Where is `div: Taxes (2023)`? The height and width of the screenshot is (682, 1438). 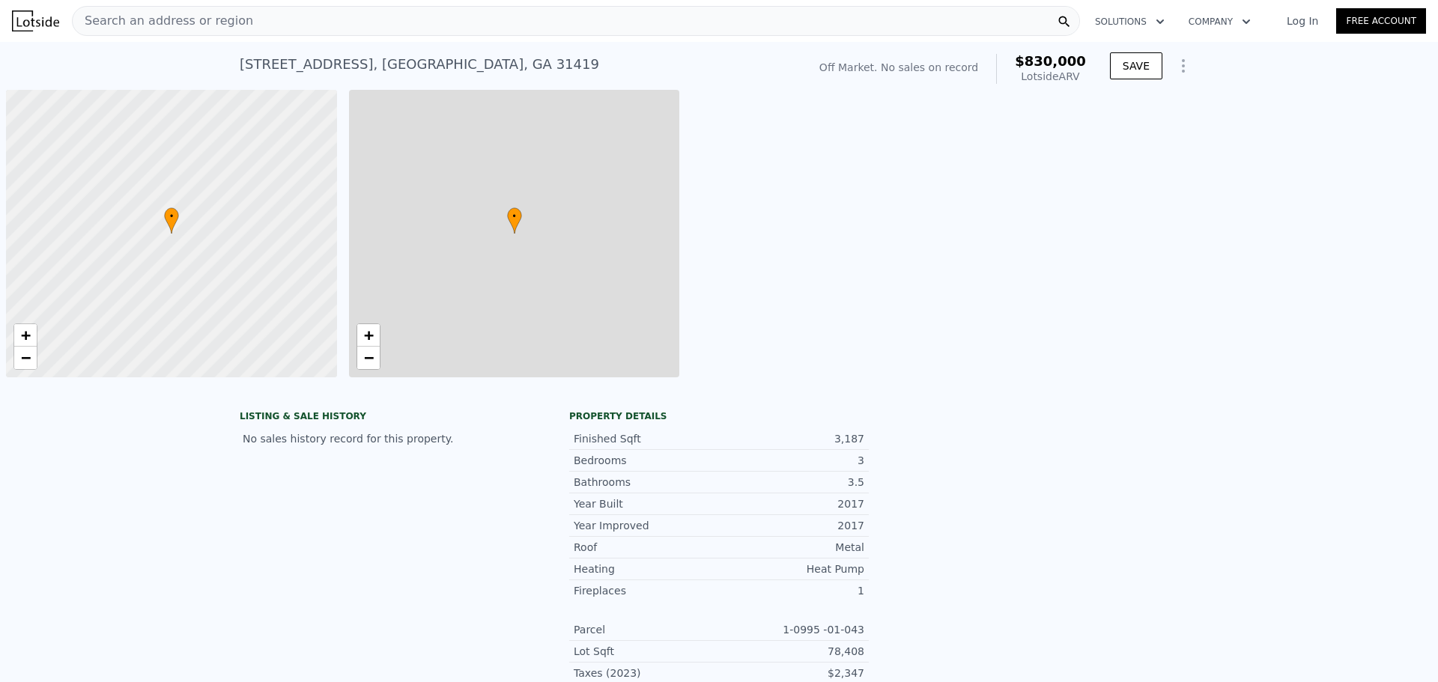
div: Taxes (2023) is located at coordinates (646, 673).